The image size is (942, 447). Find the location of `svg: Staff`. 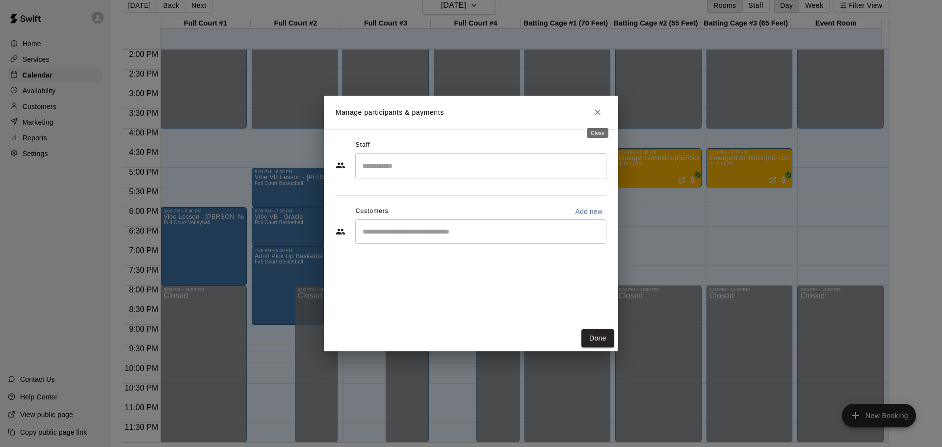

svg: Staff is located at coordinates (341, 165).